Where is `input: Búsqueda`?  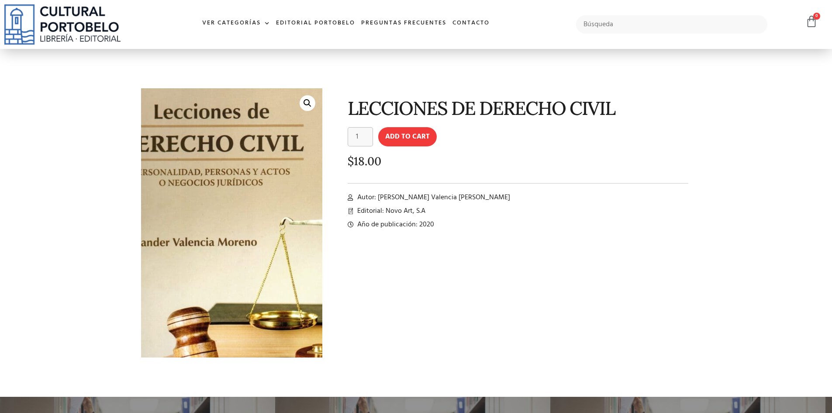 input: Búsqueda is located at coordinates (672, 24).